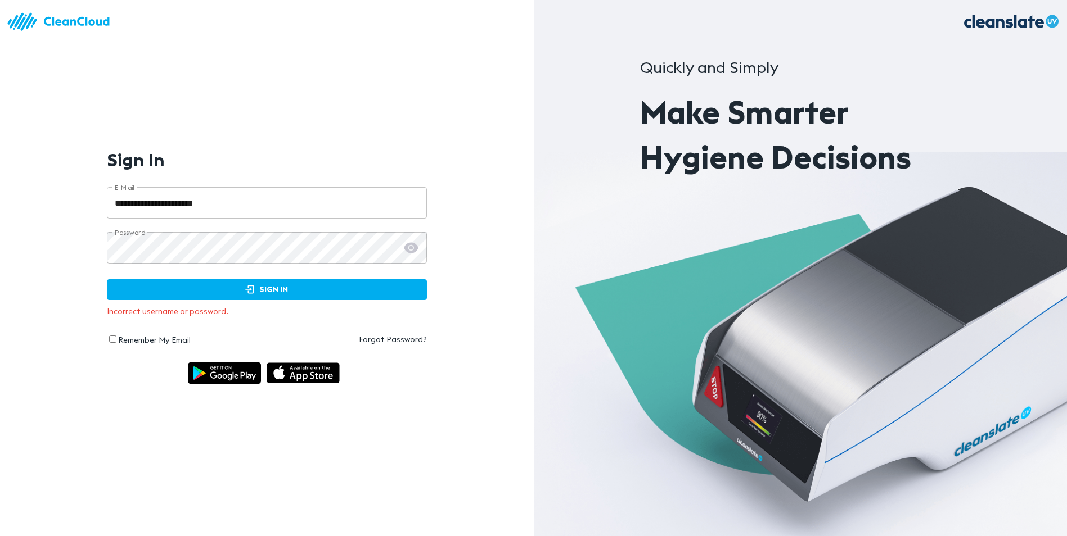 The height and width of the screenshot is (536, 1067). What do you see at coordinates (136, 160) in the screenshot?
I see `h1: Sign In` at bounding box center [136, 160].